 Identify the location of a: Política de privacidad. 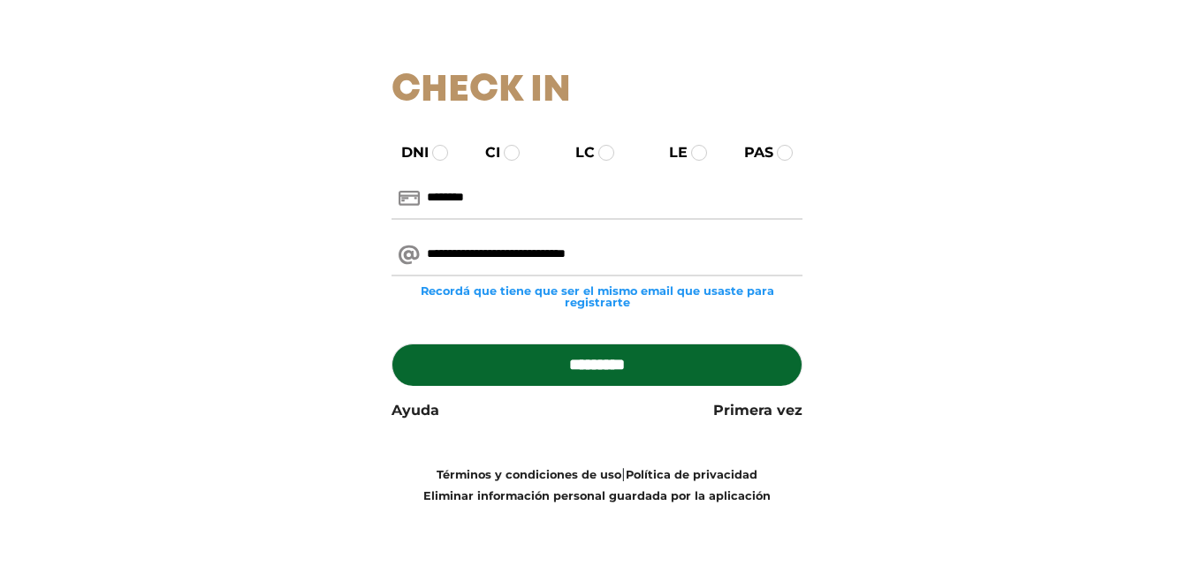
(691, 474).